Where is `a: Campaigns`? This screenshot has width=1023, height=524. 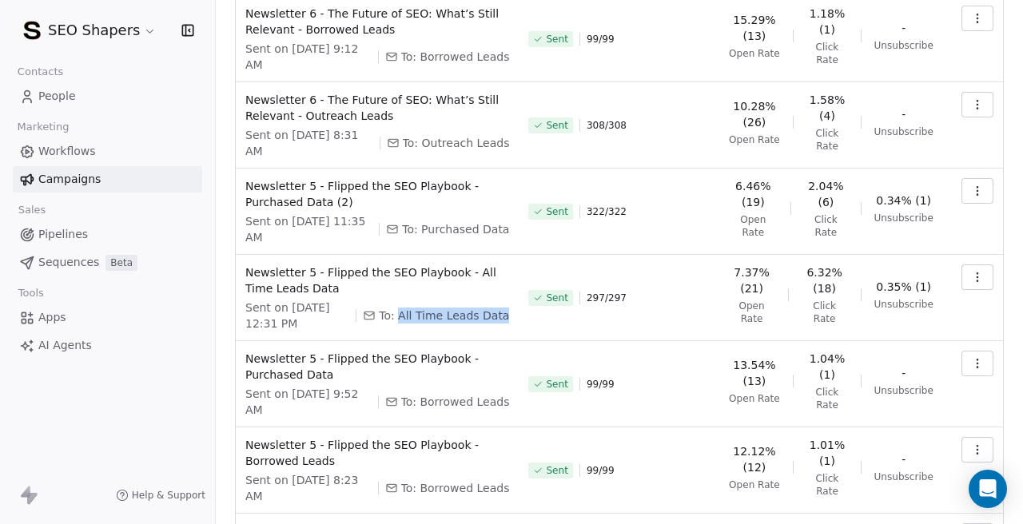 a: Campaigns is located at coordinates (107, 179).